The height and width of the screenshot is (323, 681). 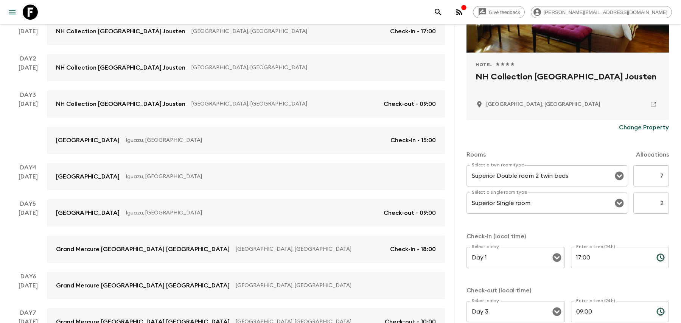 I want to click on label: Select a twin room type, so click(x=498, y=165).